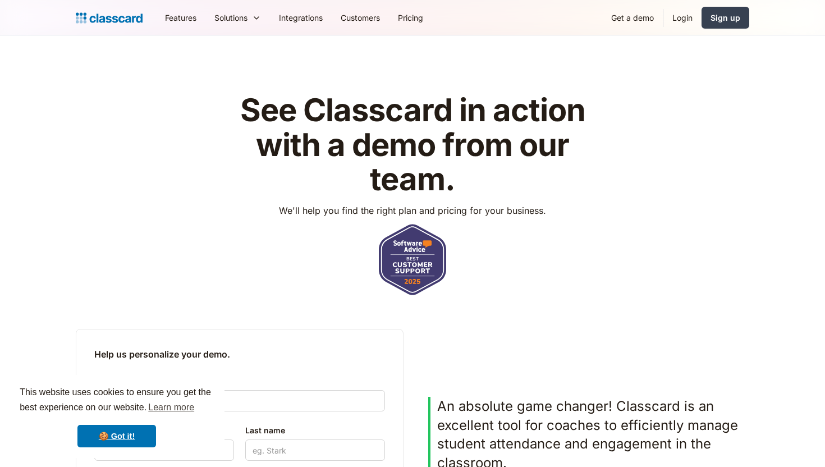 Image resolution: width=825 pixels, height=467 pixels. I want to click on a: Login, so click(683, 17).